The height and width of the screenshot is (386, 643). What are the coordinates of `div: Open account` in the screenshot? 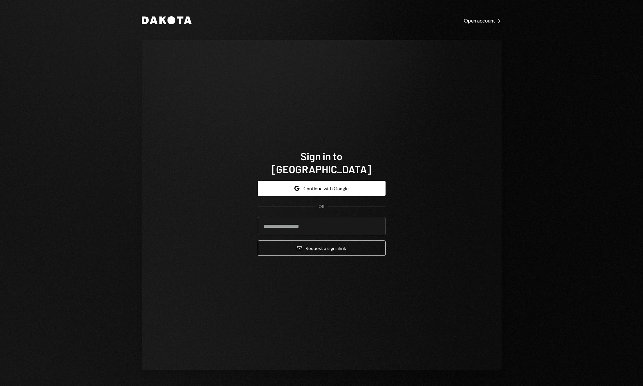 It's located at (483, 21).